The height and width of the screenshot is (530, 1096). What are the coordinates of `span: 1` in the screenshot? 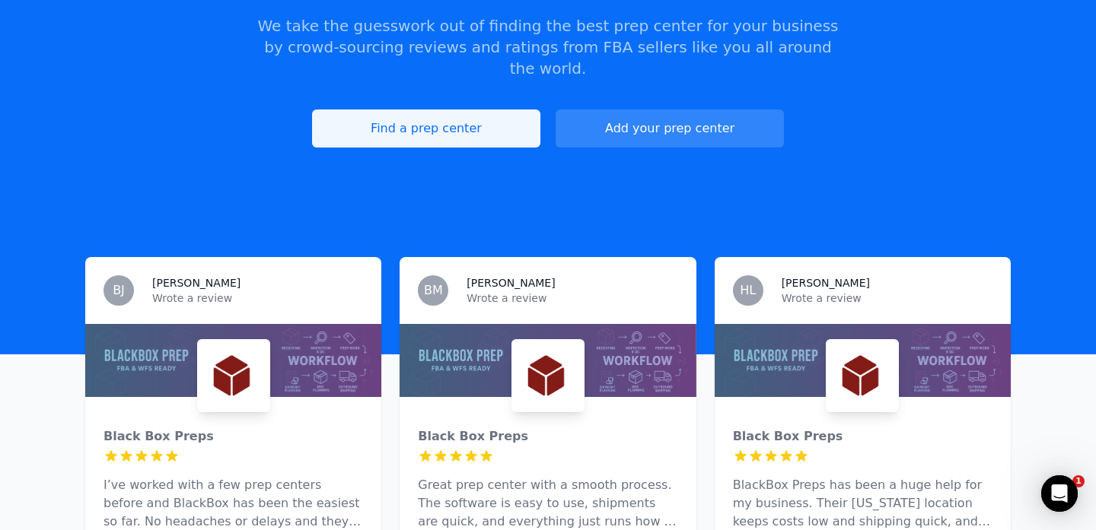 It's located at (1078, 482).